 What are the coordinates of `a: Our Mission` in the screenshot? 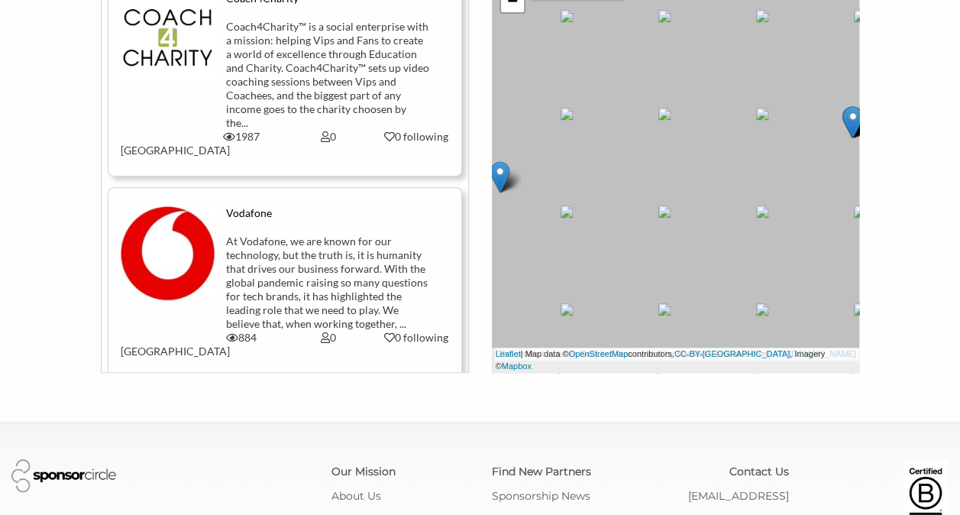 It's located at (364, 471).